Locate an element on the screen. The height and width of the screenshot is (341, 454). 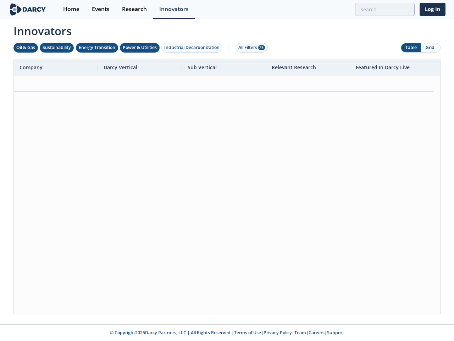
img: logo-wide.svg is located at coordinates (28, 9).